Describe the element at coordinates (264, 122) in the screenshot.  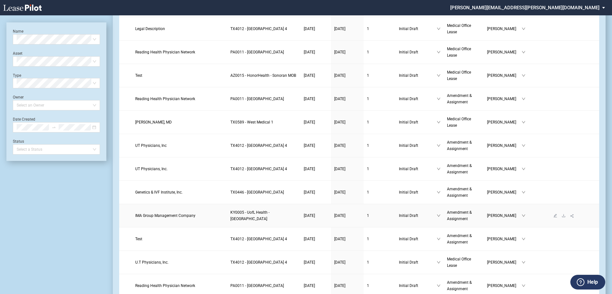
I see `a: TX0589 - West Medical 1` at that location.